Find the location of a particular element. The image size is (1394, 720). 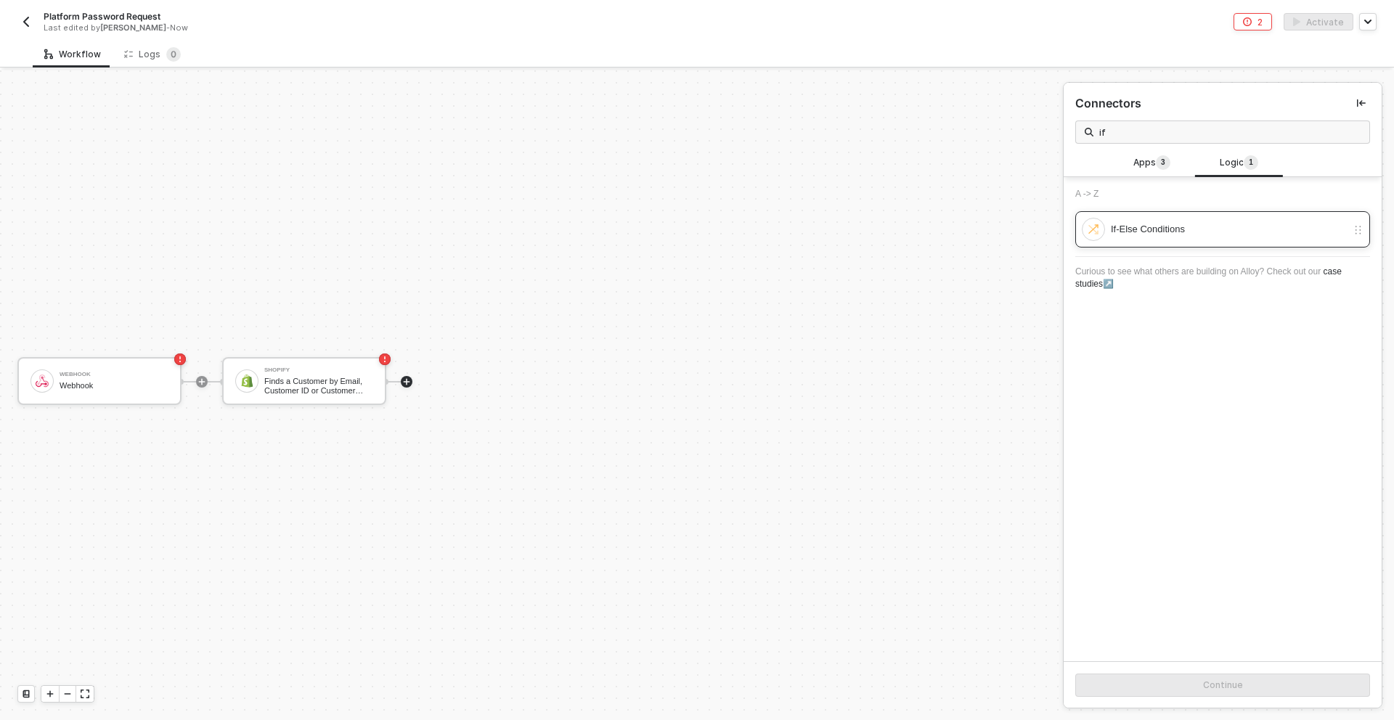

span: Logic is located at coordinates (1238, 163).